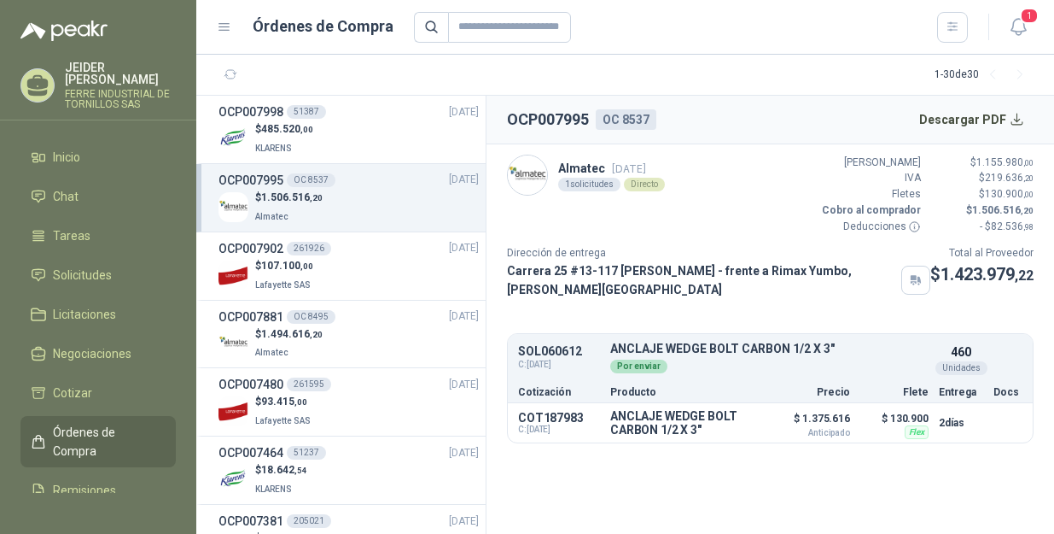 This screenshot has height=534, width=1054. Describe the element at coordinates (287, 129) in the screenshot. I see `span: 485.520` at that location.